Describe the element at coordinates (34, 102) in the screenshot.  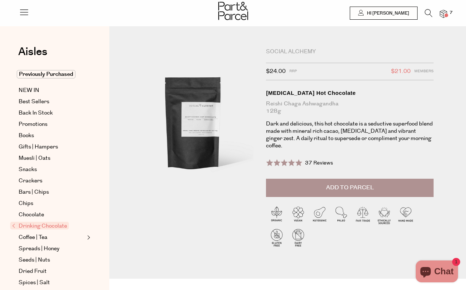
I see `span: Best Sellers` at that location.